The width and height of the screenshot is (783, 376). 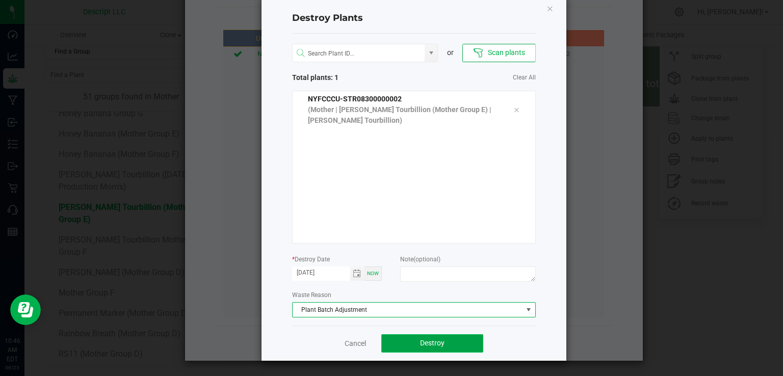 I want to click on span: NYFCCCU-STR08300000002, so click(x=355, y=99).